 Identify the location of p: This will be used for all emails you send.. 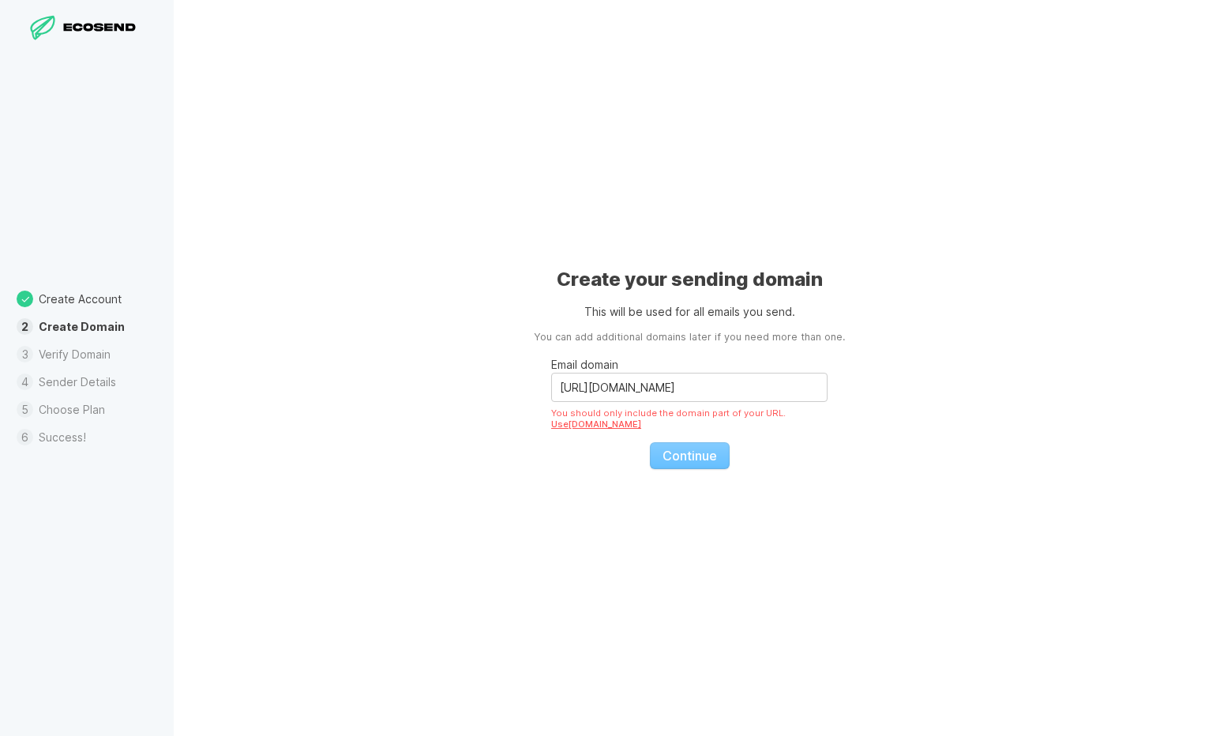
(690, 311).